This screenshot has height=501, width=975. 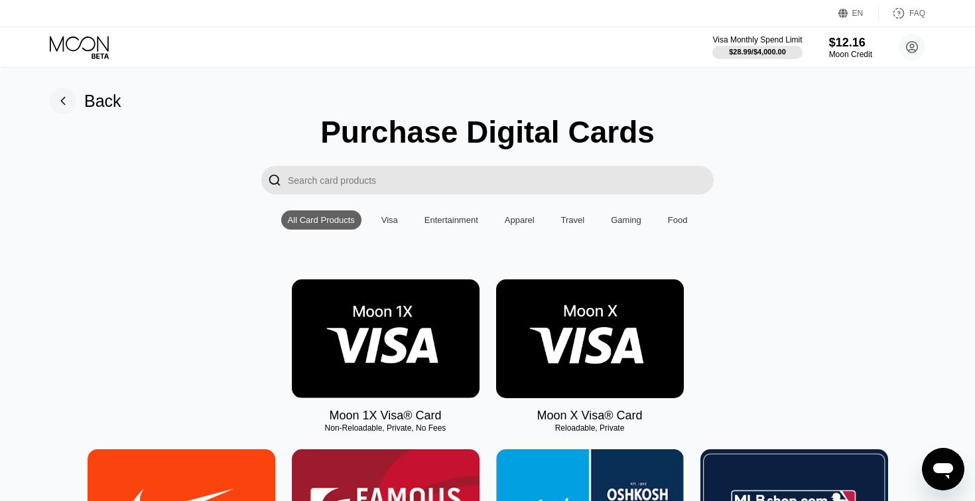 I want to click on div: Moon Credit, so click(x=851, y=54).